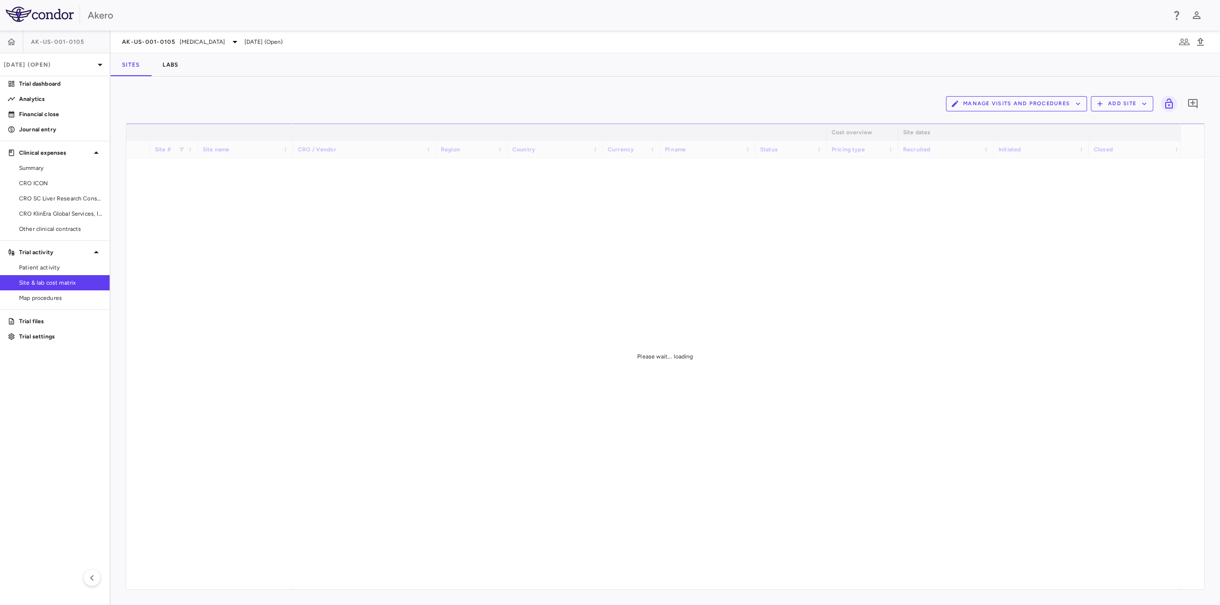 The image size is (1220, 605). Describe the element at coordinates (55, 252) in the screenshot. I see `p: Trial activity` at that location.